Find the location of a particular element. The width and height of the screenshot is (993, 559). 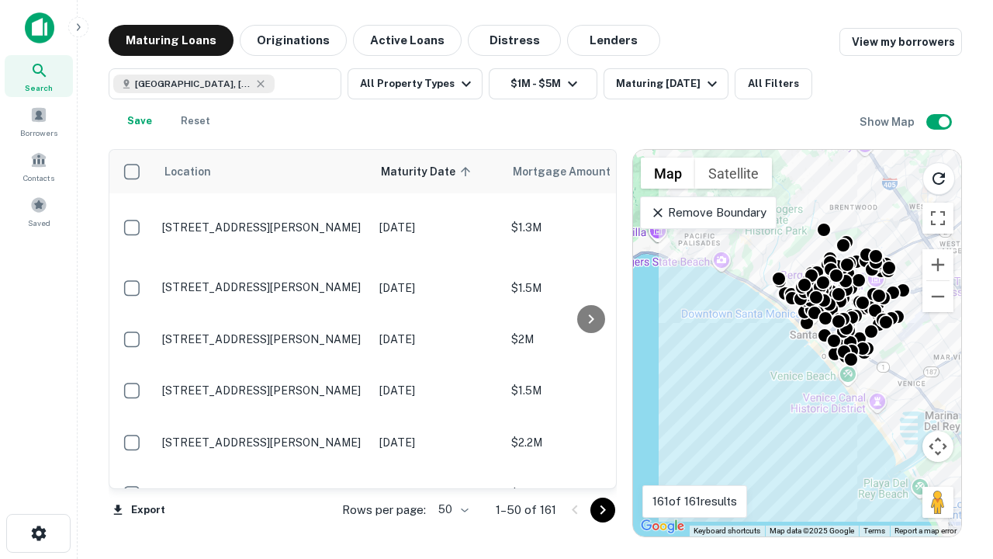

span: Saved is located at coordinates (39, 223).